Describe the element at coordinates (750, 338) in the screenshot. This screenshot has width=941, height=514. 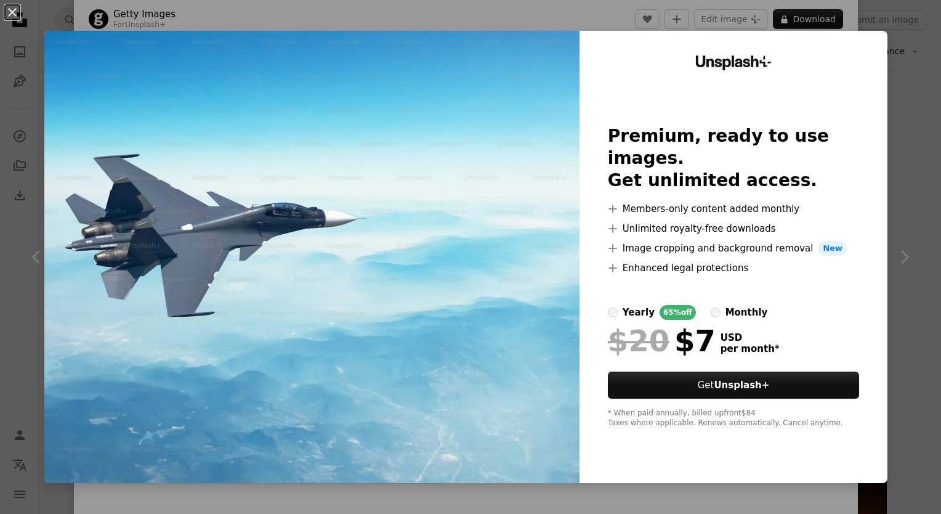
I see `span: USD` at that location.